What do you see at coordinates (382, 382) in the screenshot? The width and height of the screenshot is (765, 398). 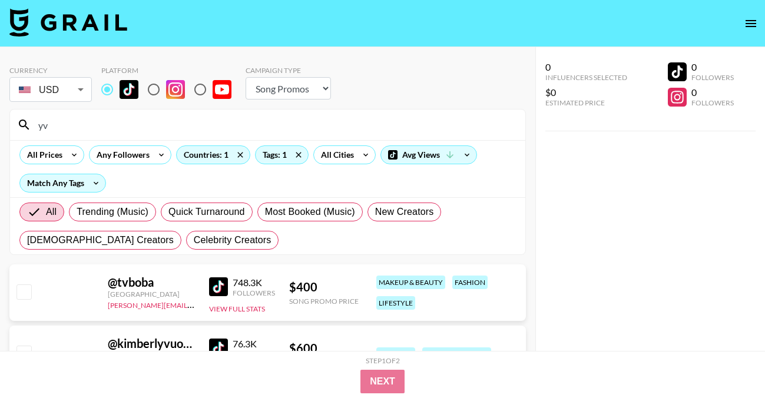 I see `button: Next` at bounding box center [382, 382].